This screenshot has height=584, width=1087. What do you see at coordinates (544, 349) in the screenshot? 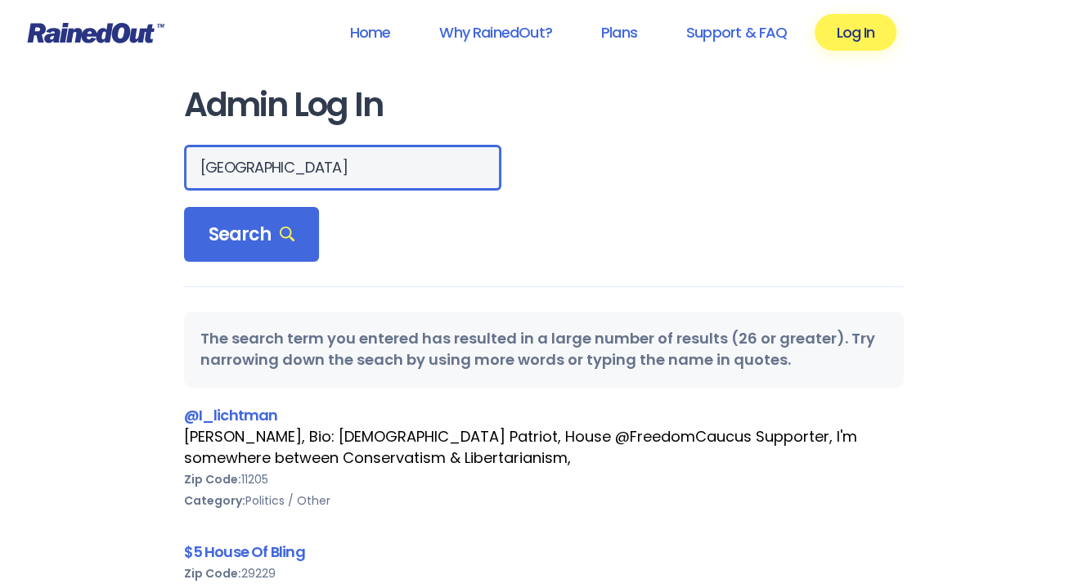
I see `div: The search term you entered has resulted in a large number of results (26 or greater). Try narrow...` at bounding box center [544, 349].